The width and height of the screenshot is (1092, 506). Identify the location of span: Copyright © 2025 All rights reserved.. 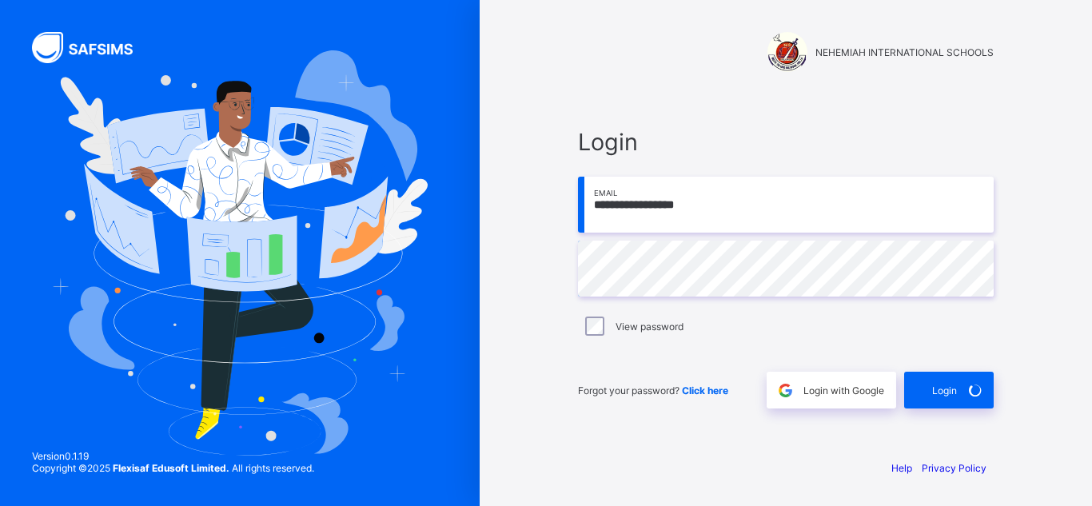
(173, 468).